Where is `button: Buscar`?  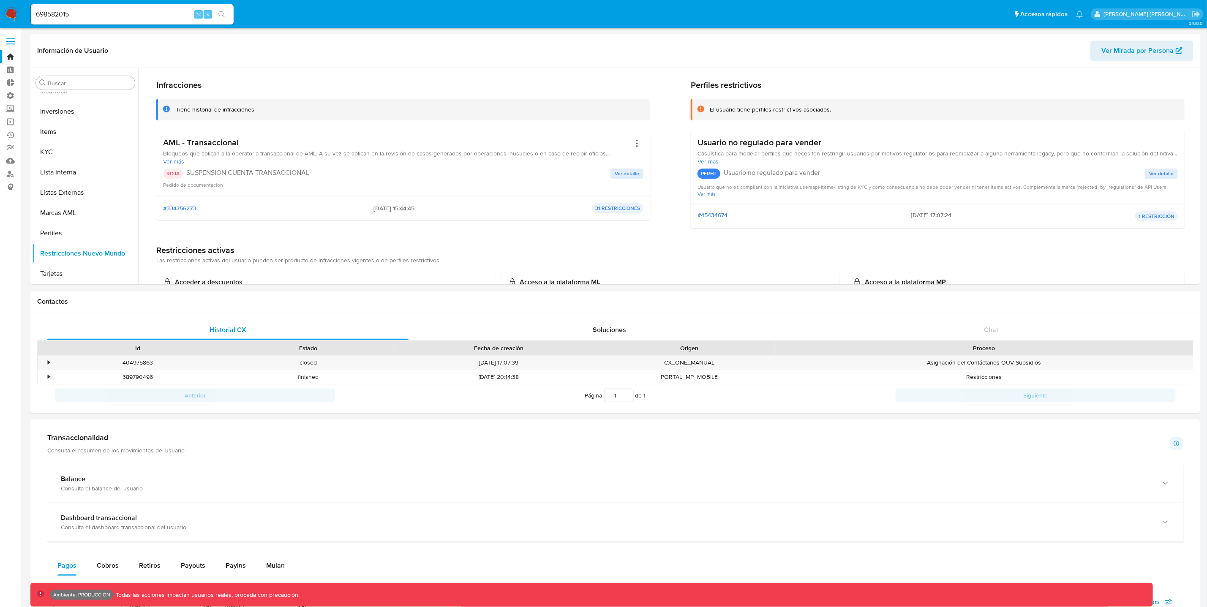
button: Buscar is located at coordinates (43, 83).